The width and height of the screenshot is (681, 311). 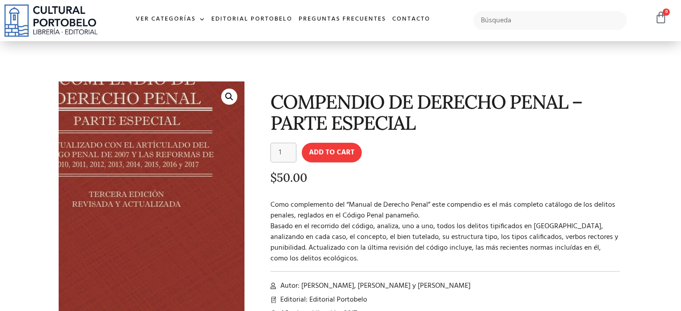 I want to click on input: Product quantity, so click(x=283, y=153).